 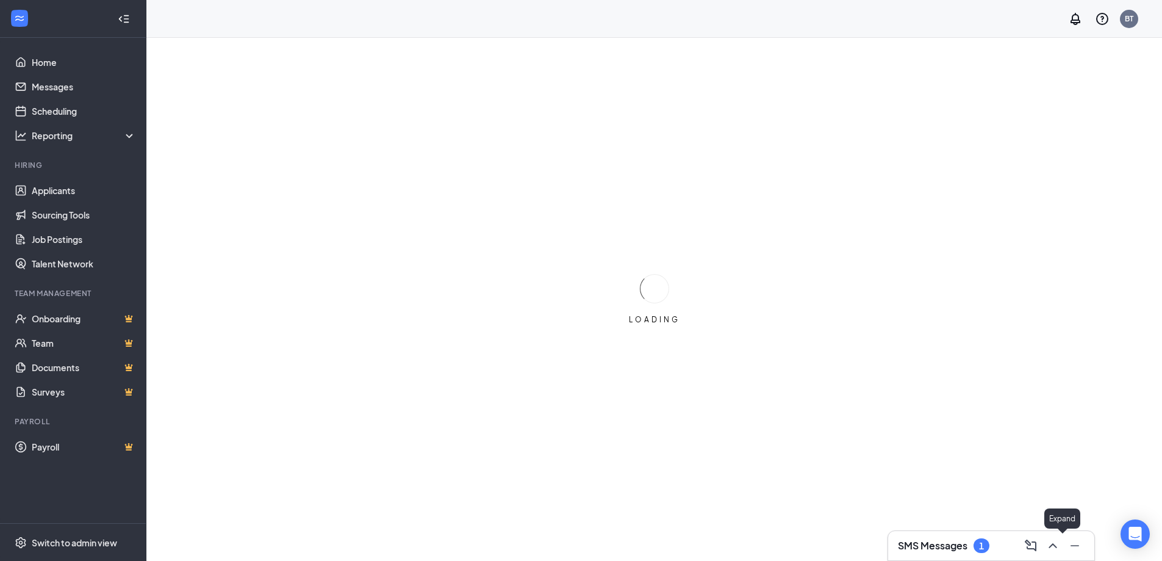 I want to click on div: 1, so click(x=982, y=546).